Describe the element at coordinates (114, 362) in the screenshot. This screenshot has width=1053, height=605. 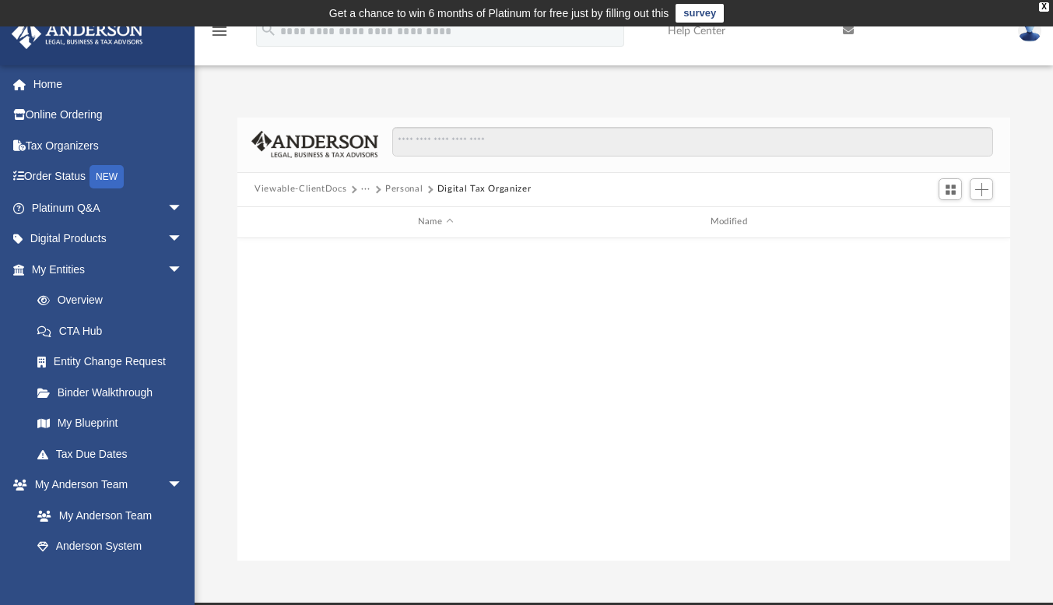
I see `a: Entity Change Request` at that location.